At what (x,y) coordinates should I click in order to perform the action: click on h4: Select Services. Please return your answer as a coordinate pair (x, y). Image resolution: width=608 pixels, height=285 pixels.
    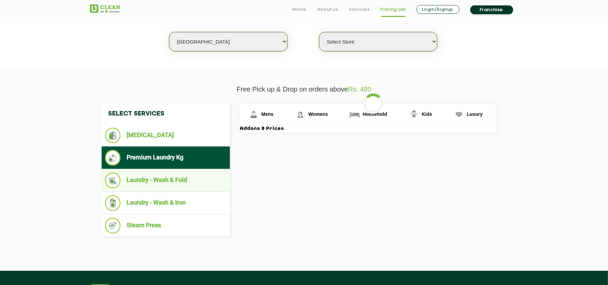
    Looking at the image, I should click on (166, 114).